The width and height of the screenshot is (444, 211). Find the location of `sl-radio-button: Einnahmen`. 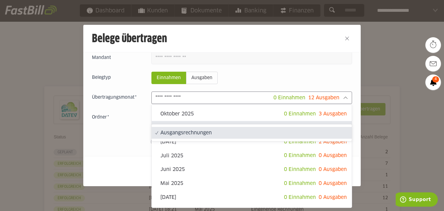

sl-radio-button: Einnahmen is located at coordinates (169, 78).